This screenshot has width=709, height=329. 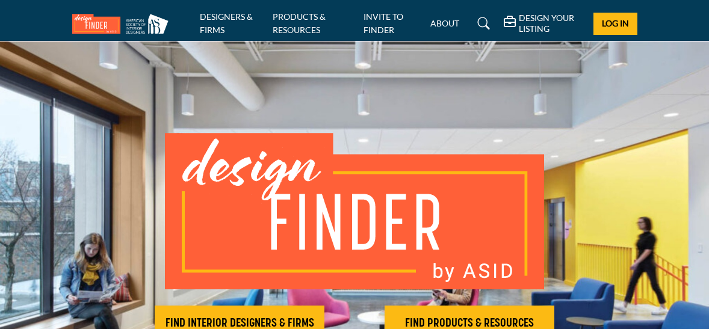 What do you see at coordinates (123, 23) in the screenshot?
I see `img: Site Logo` at bounding box center [123, 23].